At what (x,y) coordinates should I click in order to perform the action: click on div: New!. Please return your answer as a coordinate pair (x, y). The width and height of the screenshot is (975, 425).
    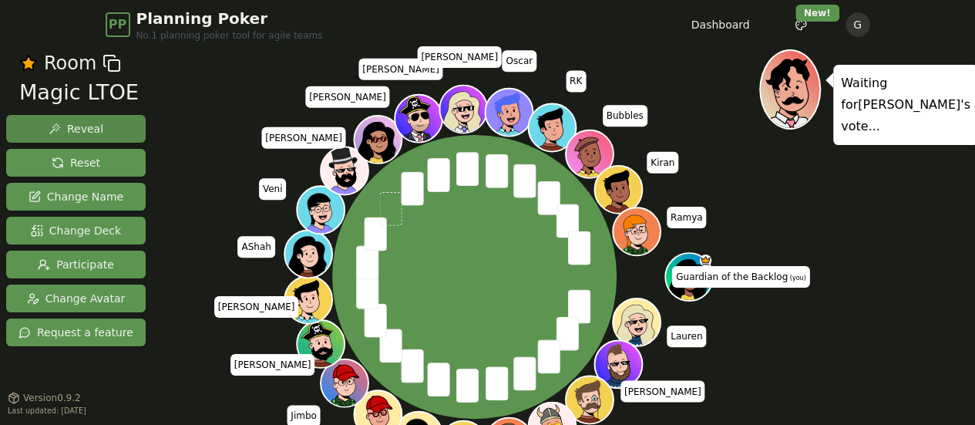
    Looking at the image, I should click on (817, 13).